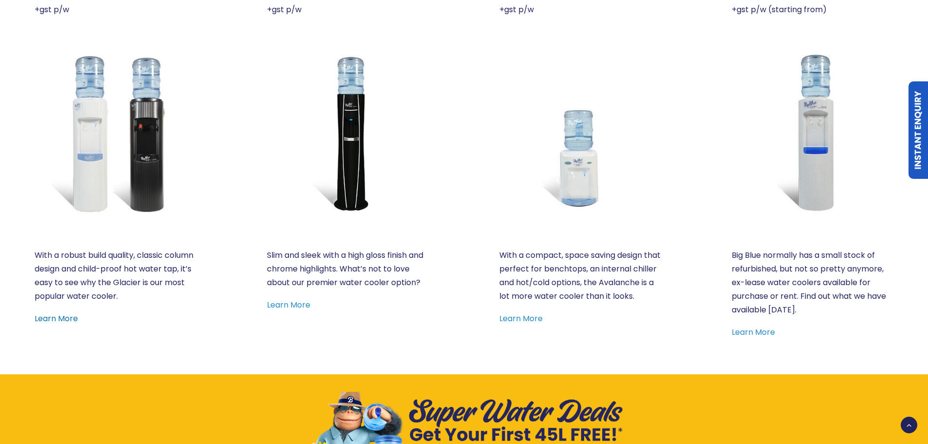 This screenshot has width=928, height=444. I want to click on p: With a compact, space saving design that perfect for benchtops, an internal chiller and hot/cold ..., so click(580, 276).